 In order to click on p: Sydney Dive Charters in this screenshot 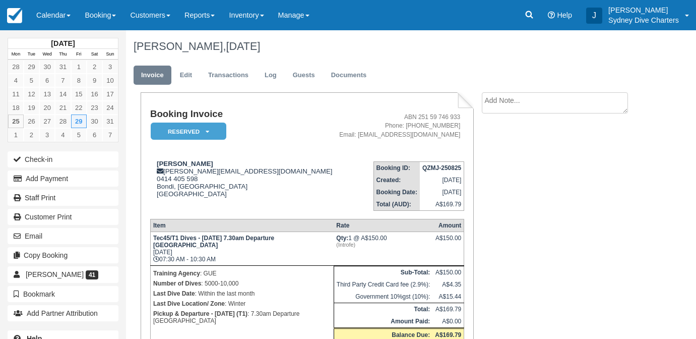, I will do `click(643, 20)`.